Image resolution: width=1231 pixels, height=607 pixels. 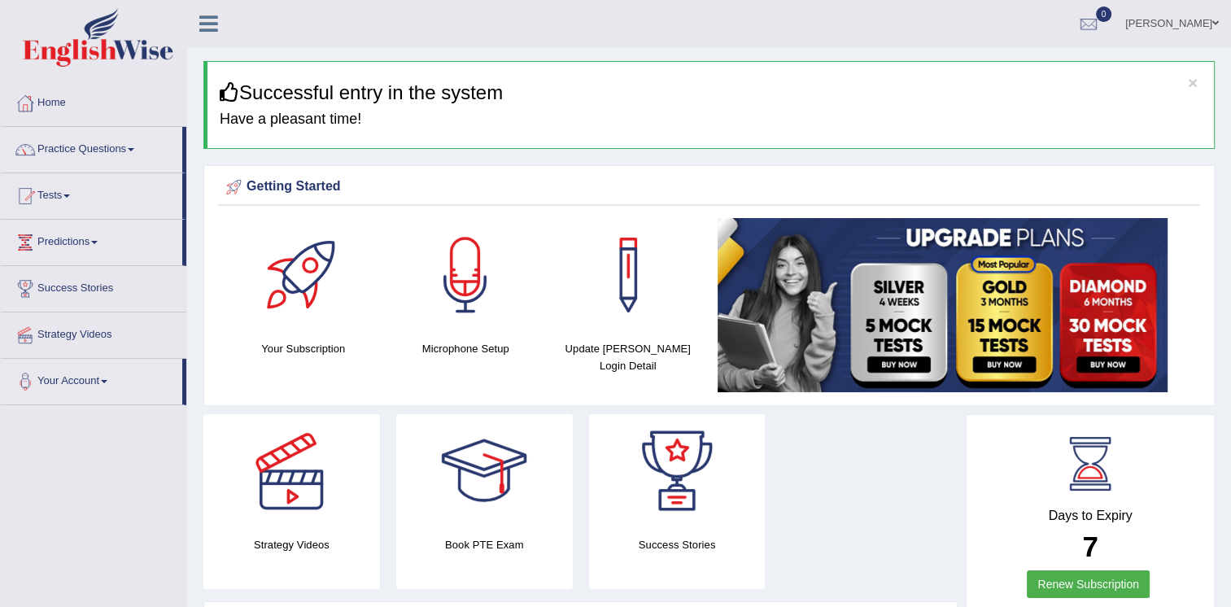 I want to click on a: Strategy Videos, so click(x=94, y=333).